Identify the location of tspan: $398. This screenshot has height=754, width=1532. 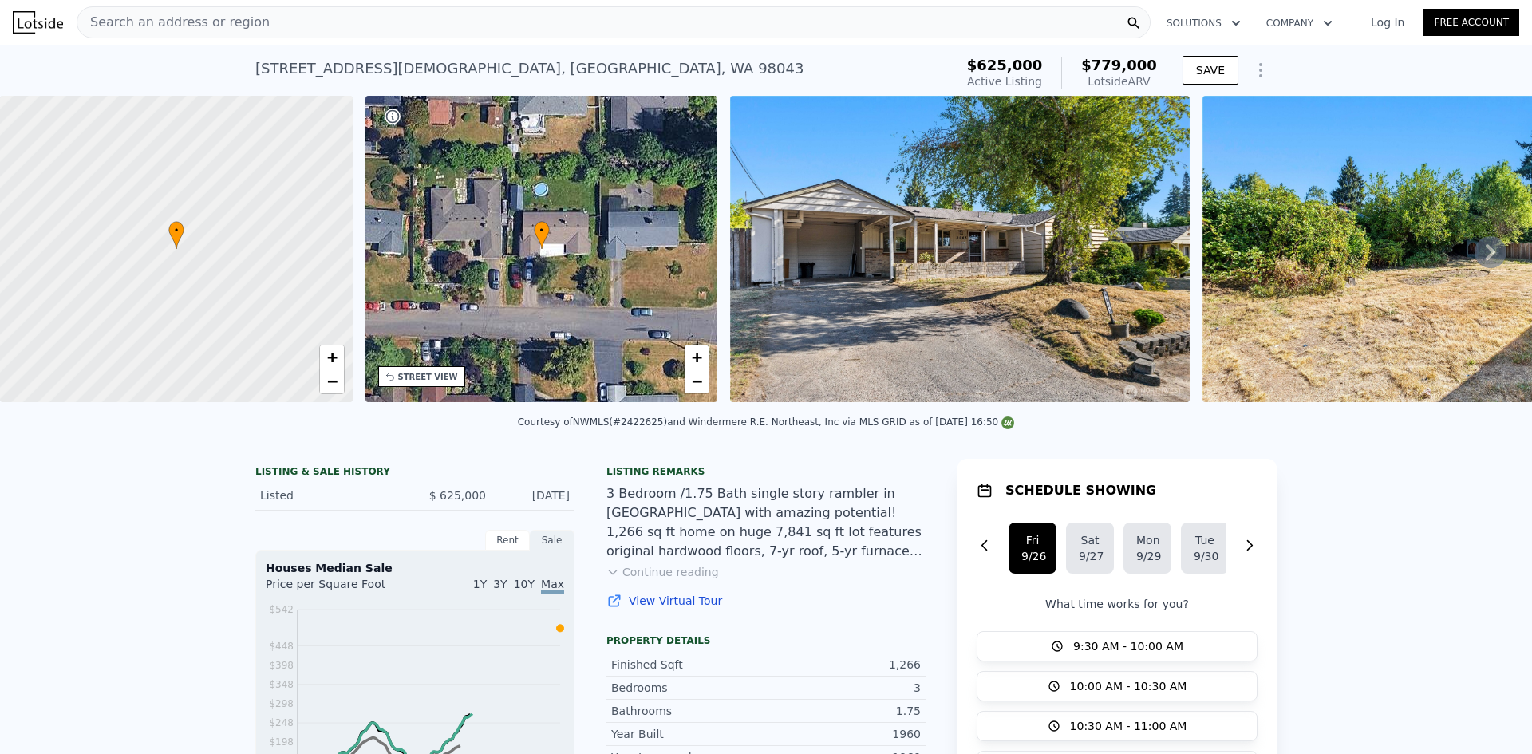
(281, 665).